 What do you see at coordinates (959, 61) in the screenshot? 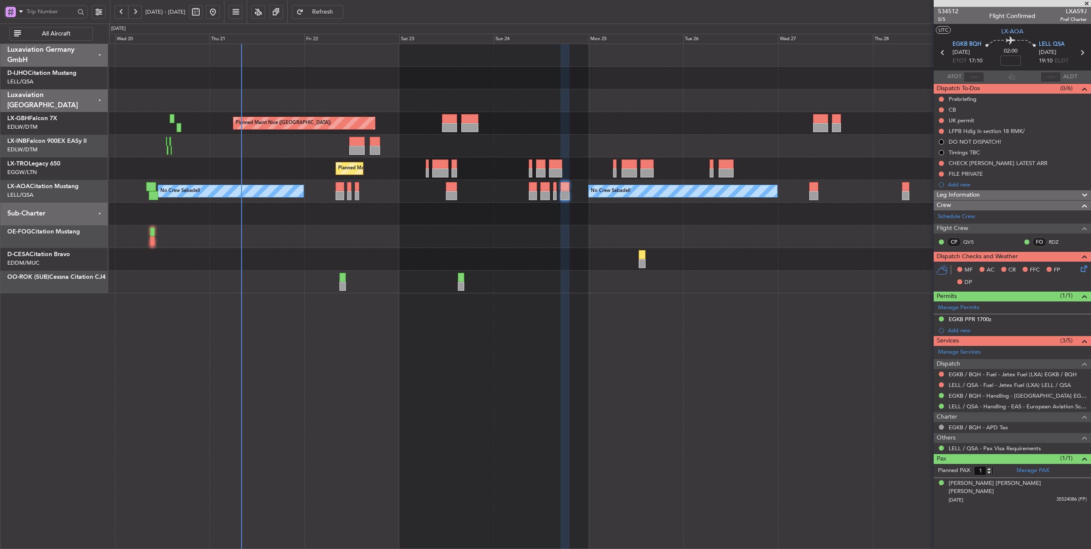
I see `span: ETOT` at bounding box center [959, 61].